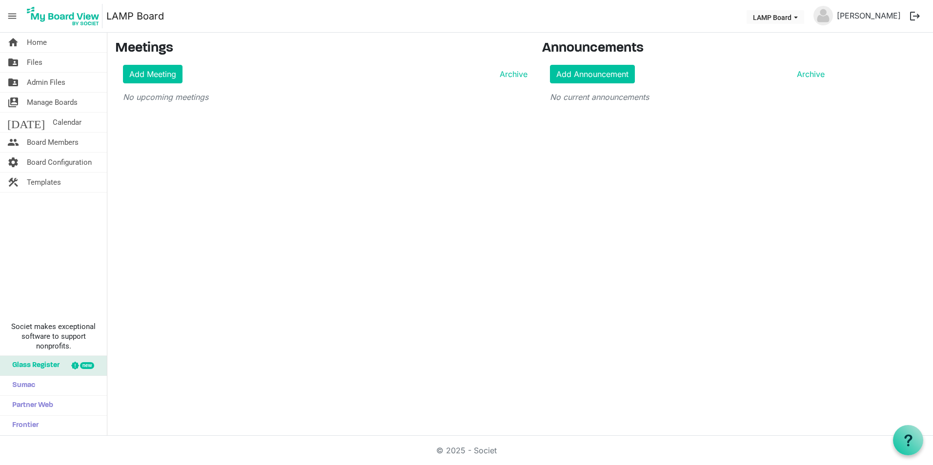 This screenshot has height=465, width=933. I want to click on button: LAMP Board dropdownbutton, so click(775, 17).